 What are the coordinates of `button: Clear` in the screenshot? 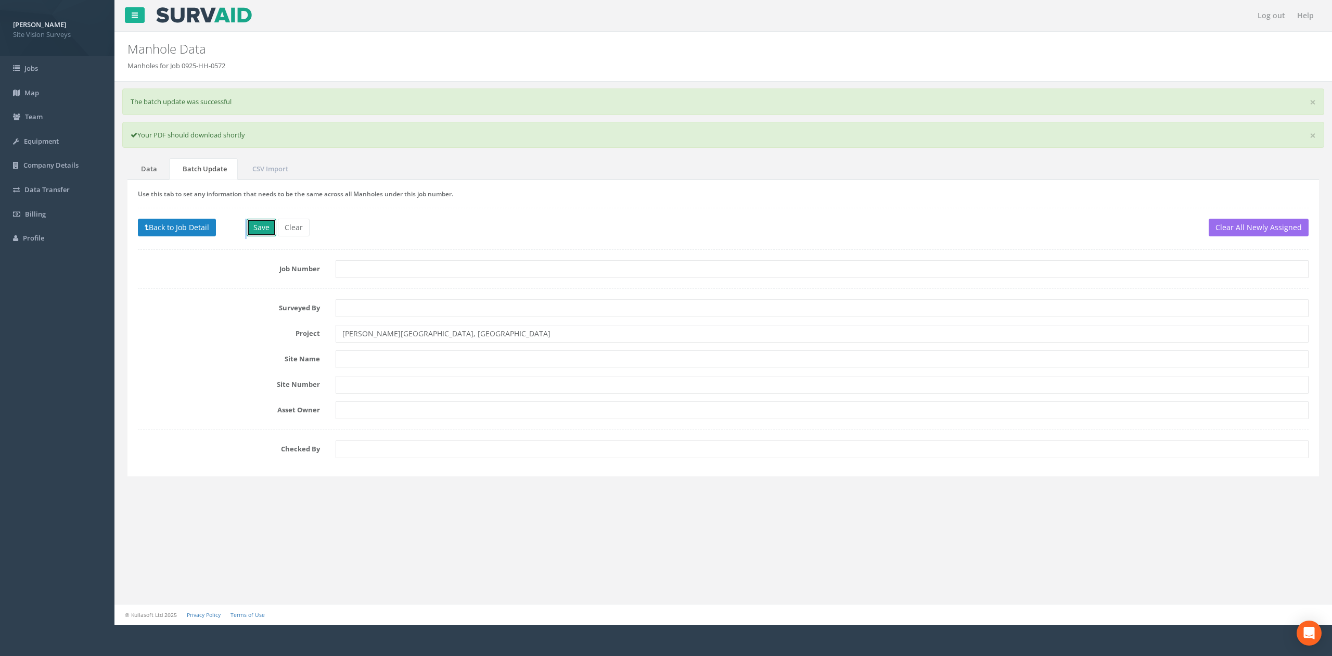 It's located at (293, 227).